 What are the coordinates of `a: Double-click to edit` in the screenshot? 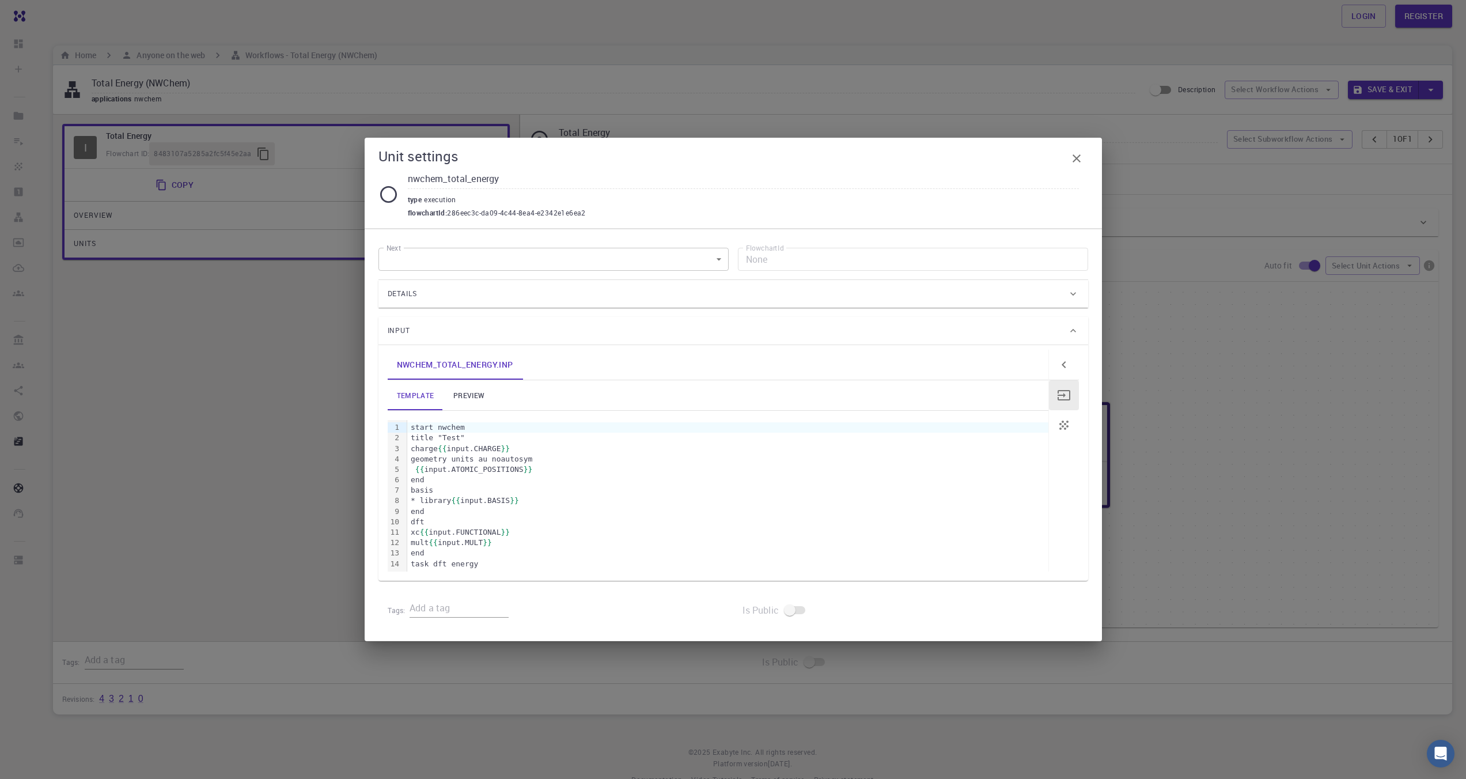 It's located at (455, 365).